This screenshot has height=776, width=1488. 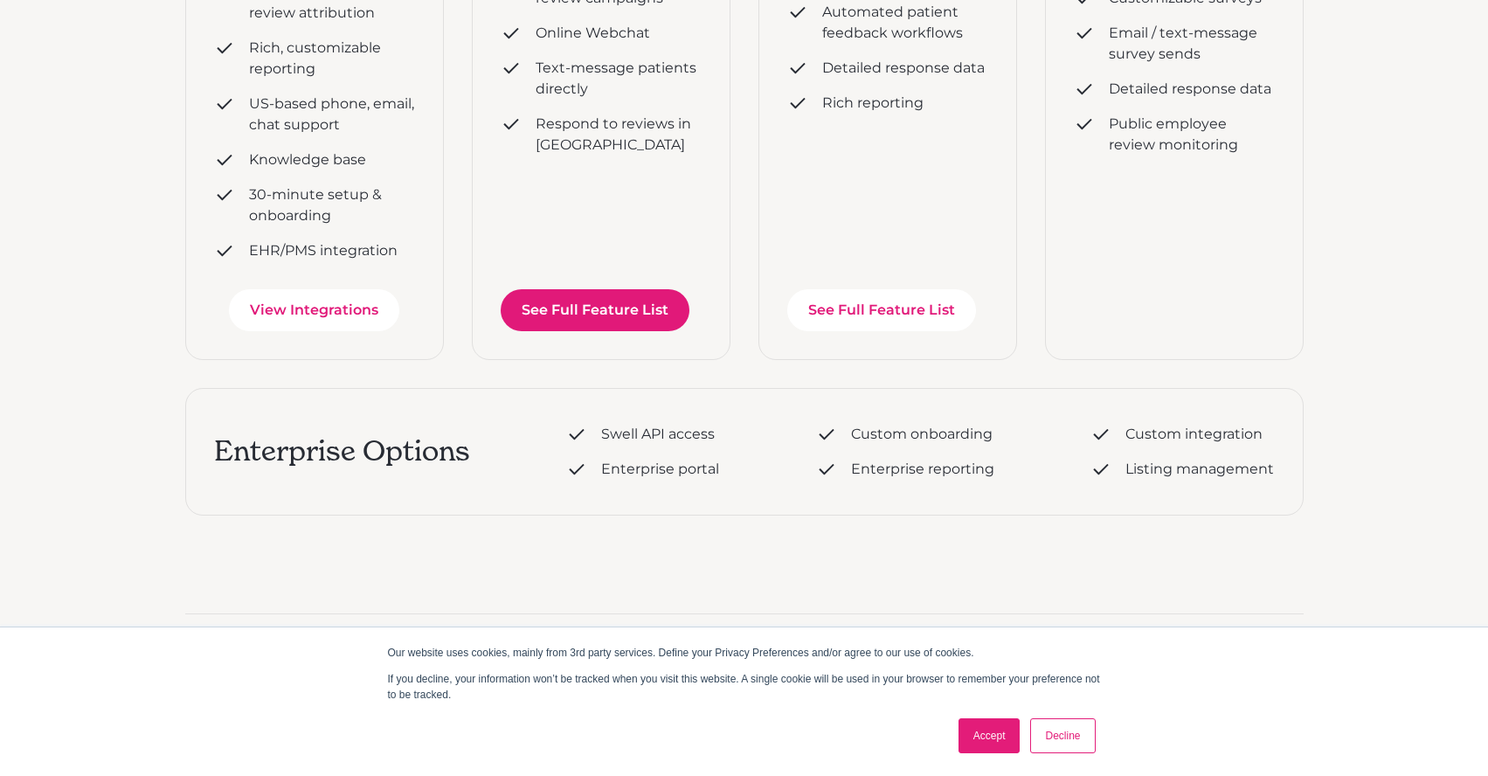 I want to click on div: Custom onboarding, so click(x=922, y=434).